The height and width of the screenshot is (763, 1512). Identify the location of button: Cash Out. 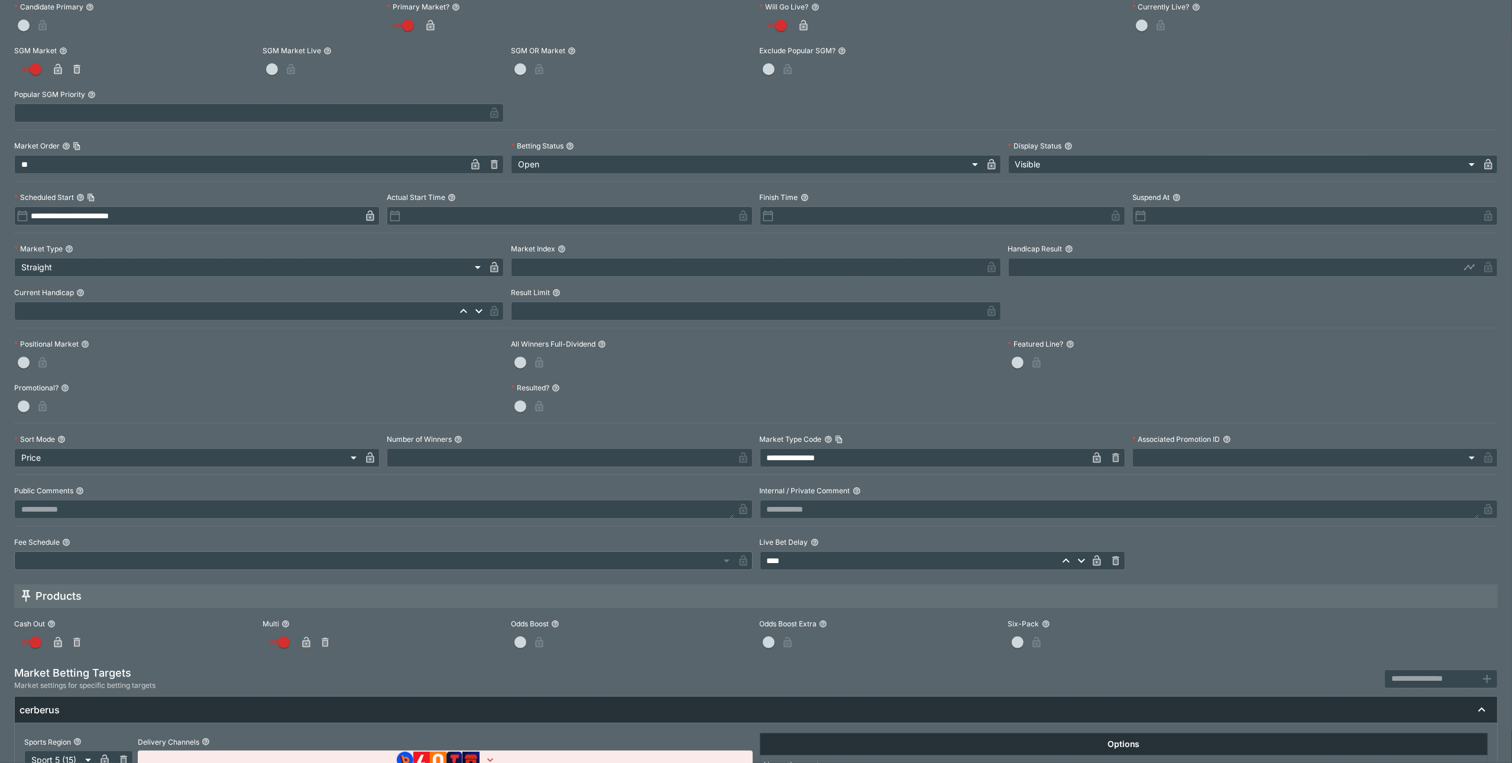
(51, 624).